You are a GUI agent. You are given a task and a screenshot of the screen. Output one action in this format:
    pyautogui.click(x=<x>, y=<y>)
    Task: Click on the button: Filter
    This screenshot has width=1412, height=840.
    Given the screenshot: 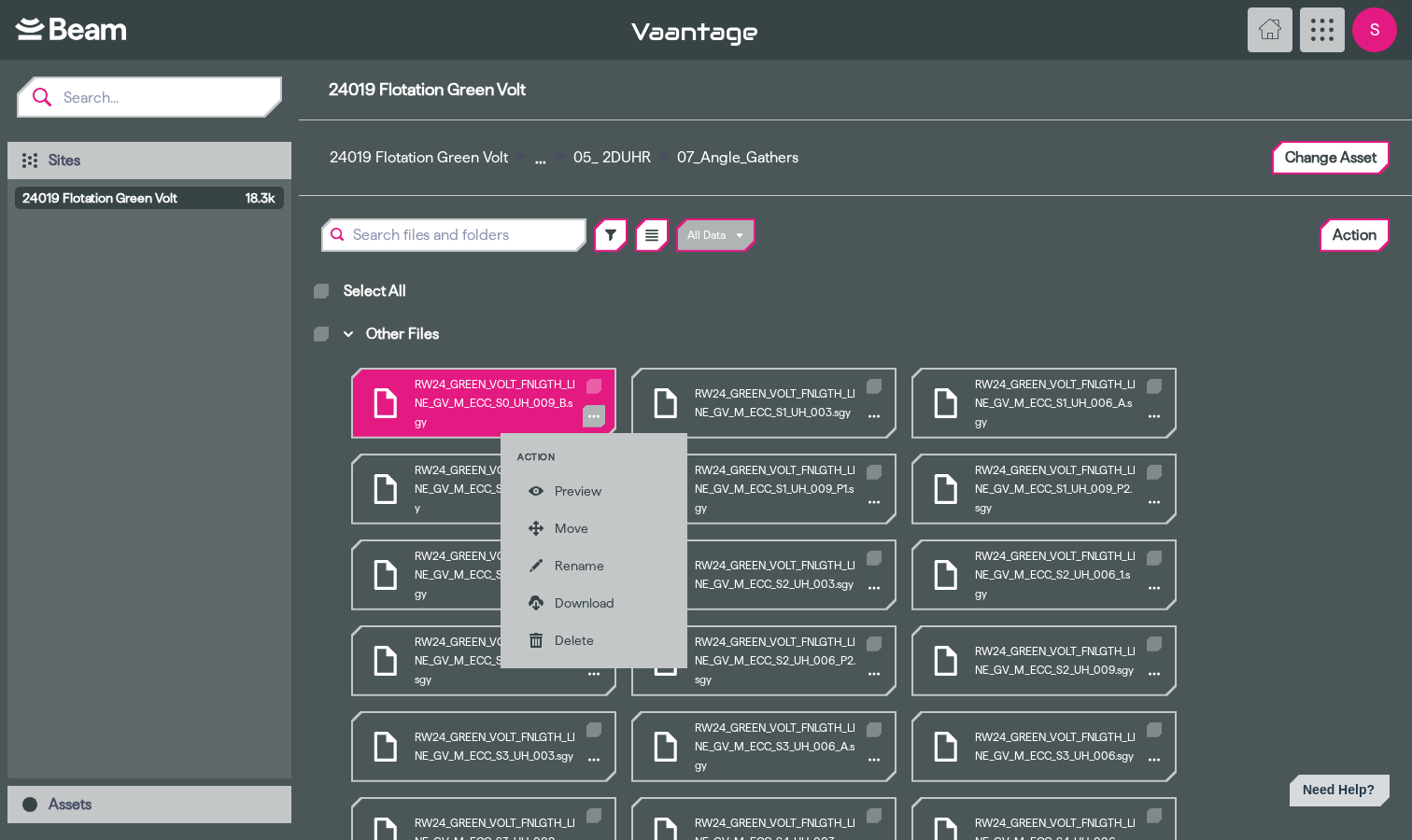 What is the action you would take?
    pyautogui.click(x=611, y=235)
    